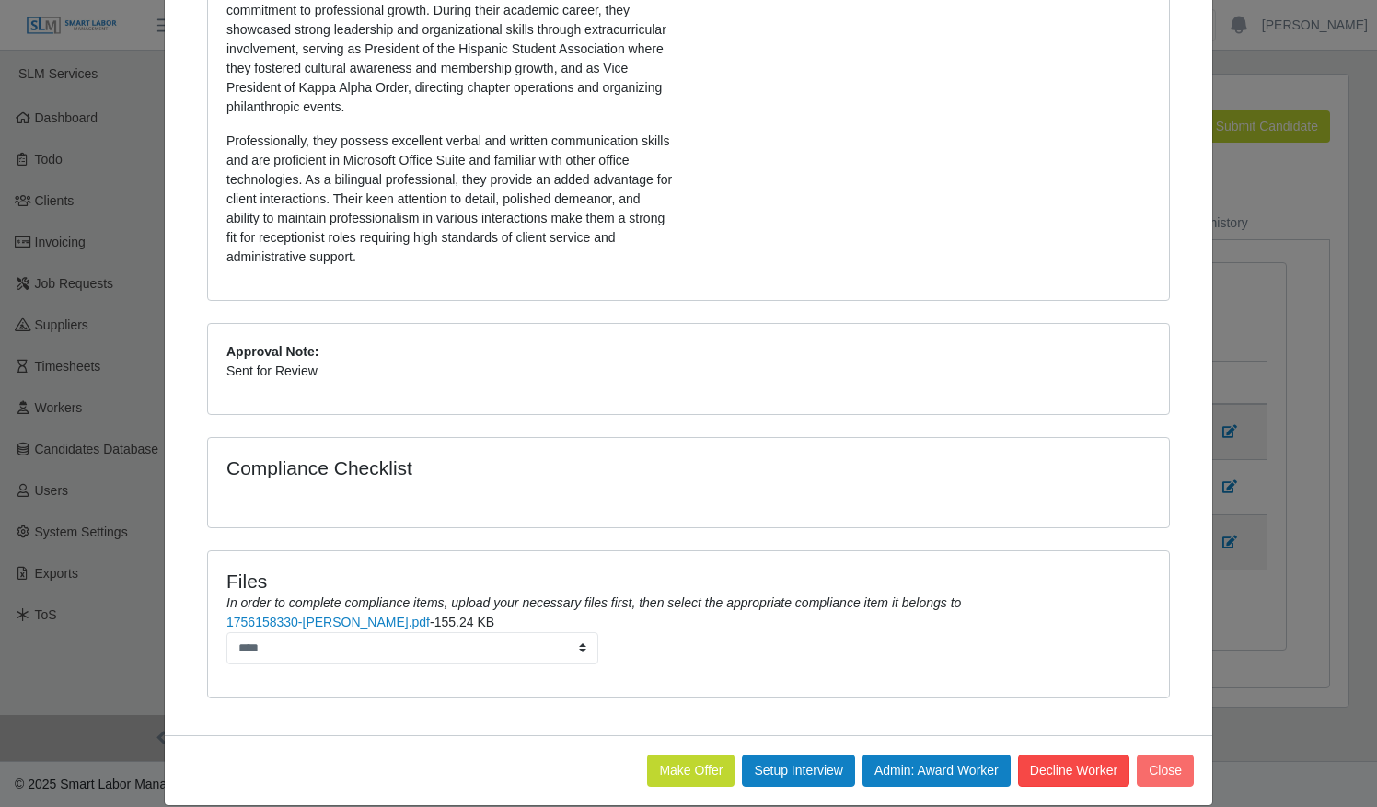 The height and width of the screenshot is (807, 1377). Describe the element at coordinates (464, 622) in the screenshot. I see `span: 155.24 KB` at that location.